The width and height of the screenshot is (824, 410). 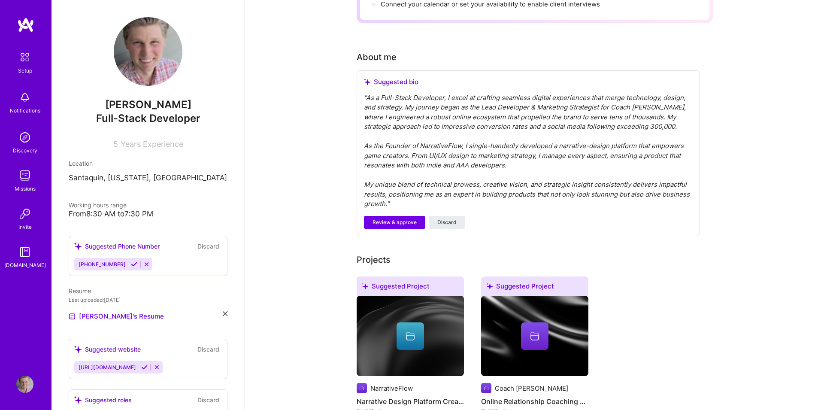 What do you see at coordinates (25, 97) in the screenshot?
I see `img: bell` at bounding box center [25, 97].